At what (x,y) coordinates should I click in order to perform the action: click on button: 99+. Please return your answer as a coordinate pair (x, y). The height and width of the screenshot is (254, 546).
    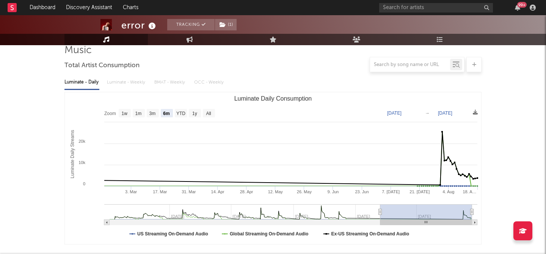
    Looking at the image, I should click on (518, 8).